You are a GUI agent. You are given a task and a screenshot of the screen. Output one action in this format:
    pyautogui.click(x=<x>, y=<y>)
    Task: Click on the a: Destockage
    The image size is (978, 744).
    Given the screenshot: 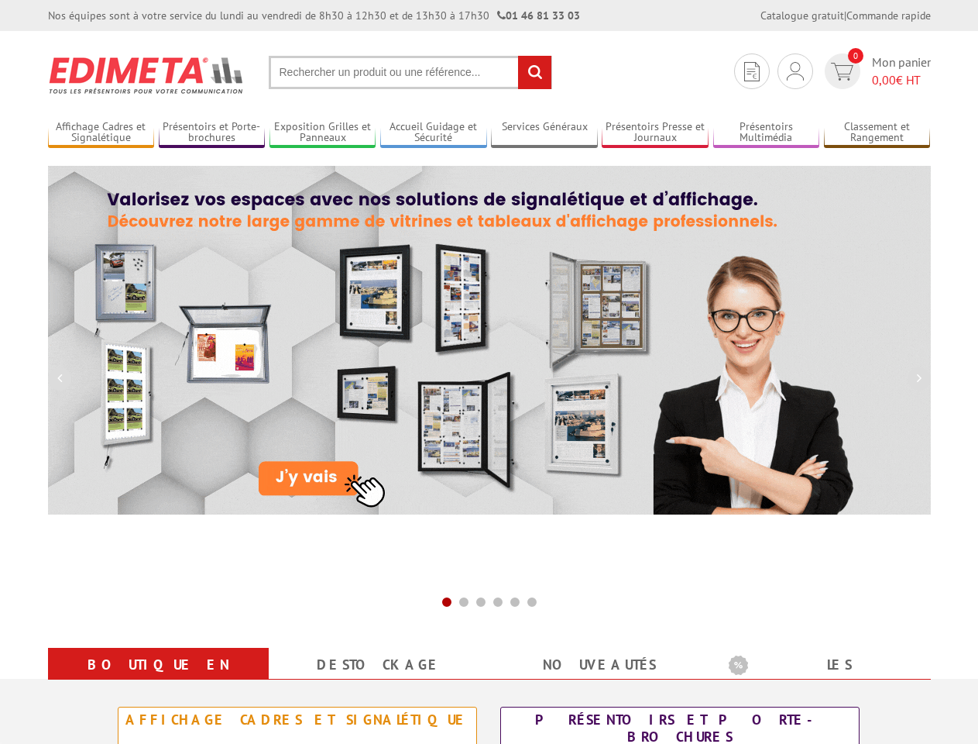 What is the action you would take?
    pyautogui.click(x=379, y=665)
    